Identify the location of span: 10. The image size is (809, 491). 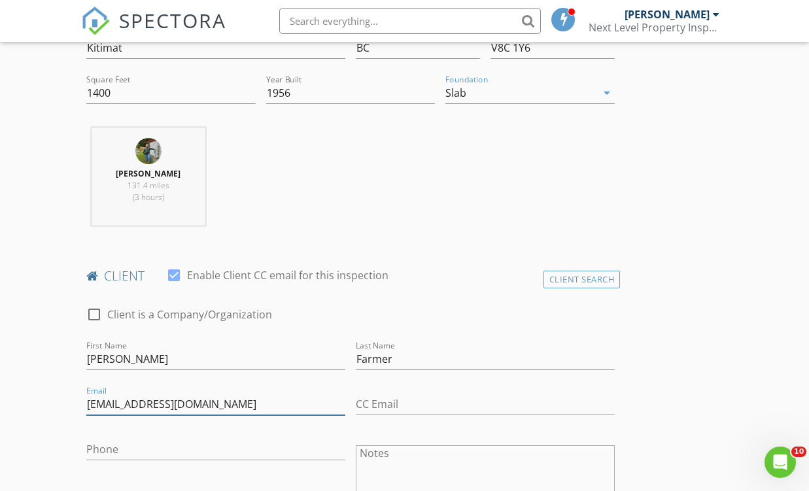
(798, 452).